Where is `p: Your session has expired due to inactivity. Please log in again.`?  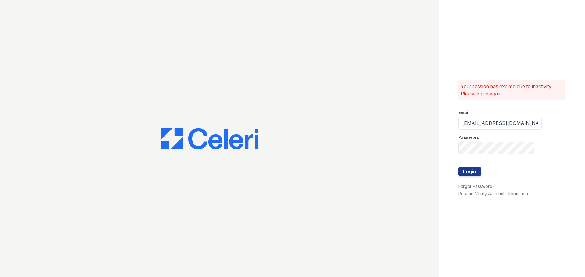 p: Your session has expired due to inactivity. Please log in again. is located at coordinates (511, 90).